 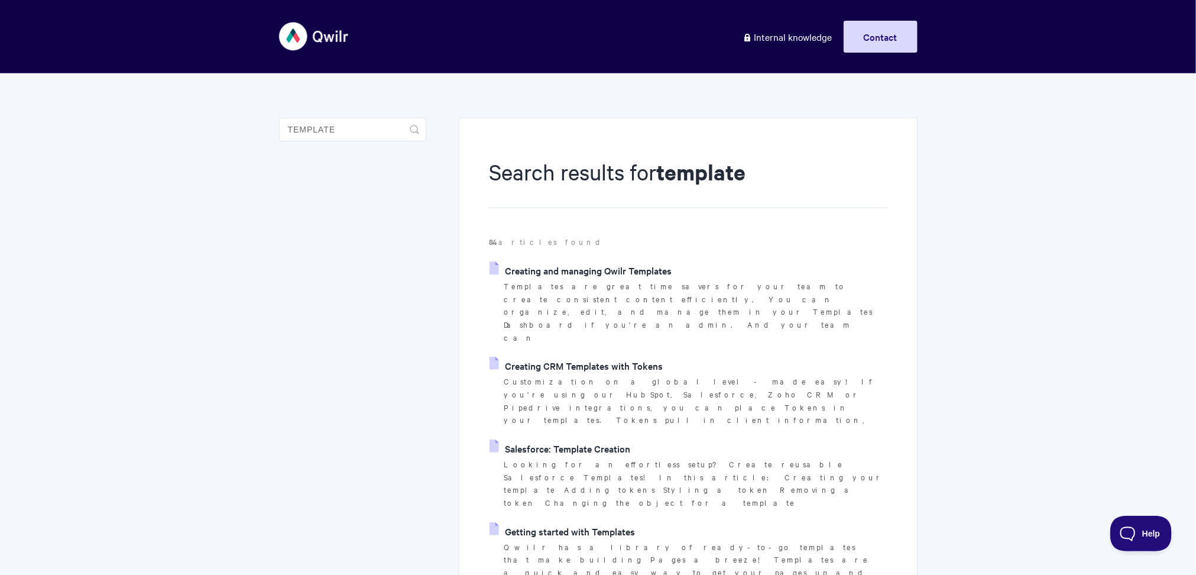 I want to click on a: Getting started with Templates, so click(x=562, y=531).